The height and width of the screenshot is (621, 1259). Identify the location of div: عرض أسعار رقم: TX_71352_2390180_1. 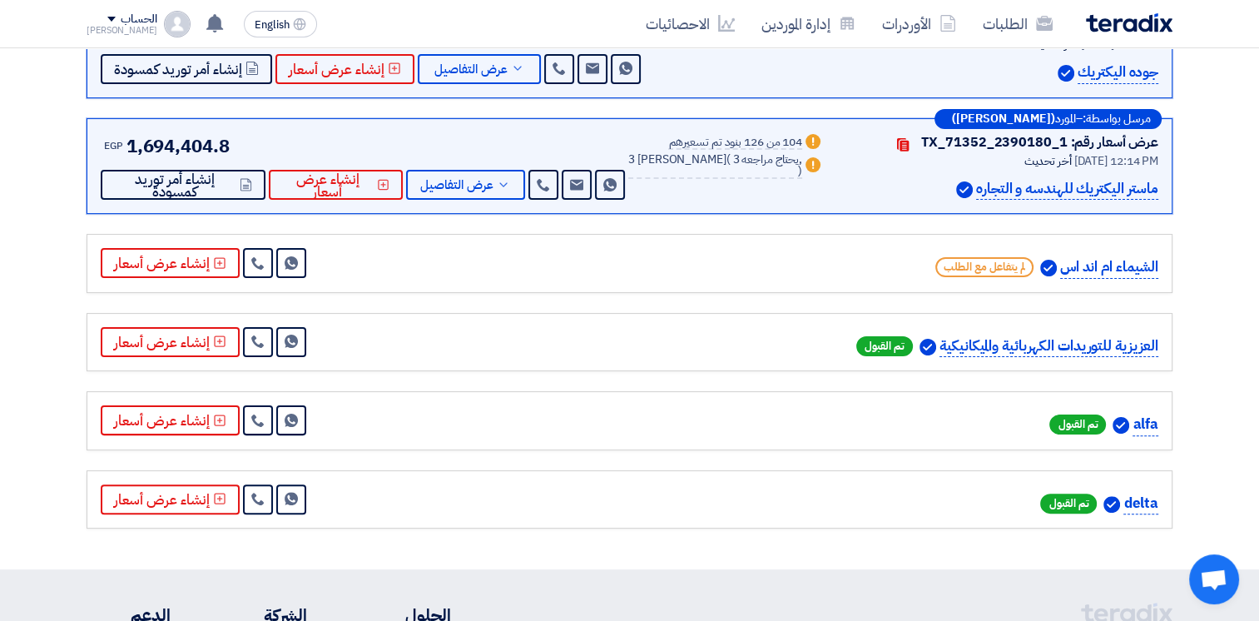
(1040, 142).